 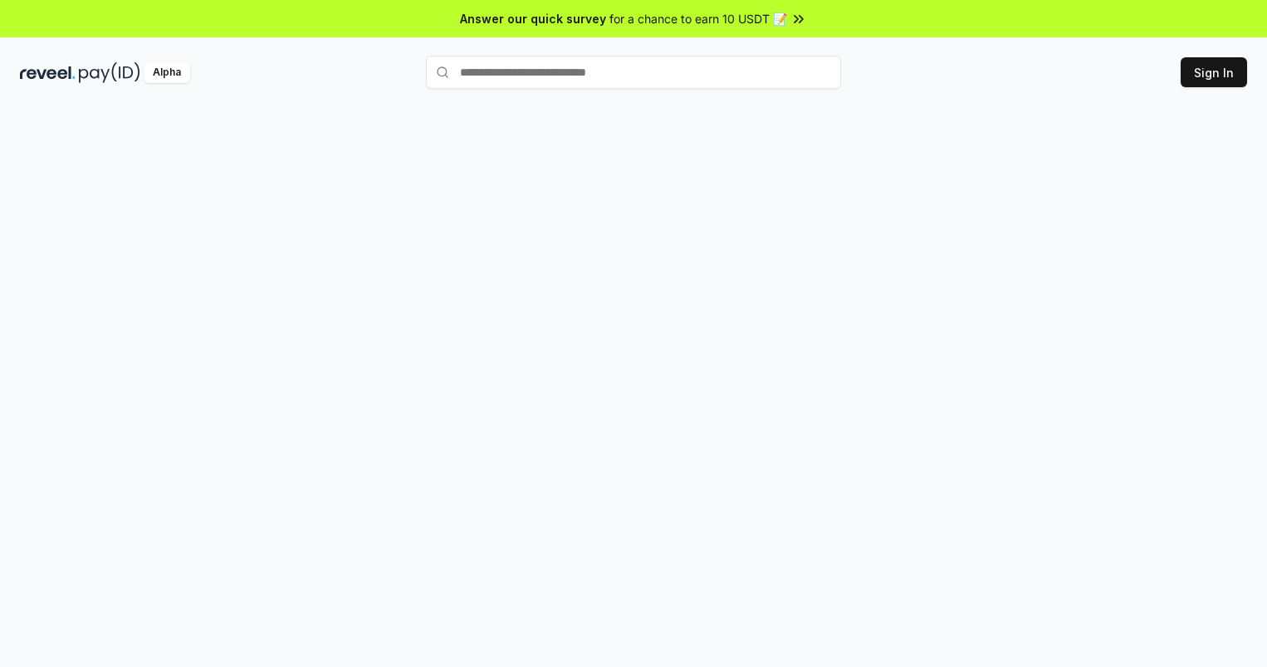 I want to click on img: pay_id, so click(x=110, y=72).